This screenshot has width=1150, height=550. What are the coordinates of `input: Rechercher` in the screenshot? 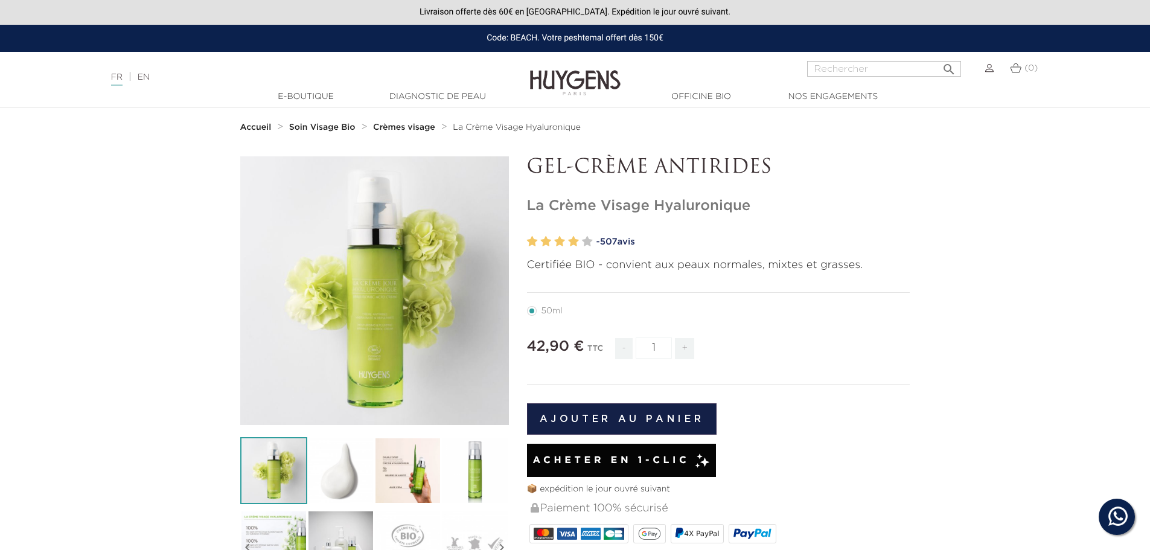 It's located at (884, 69).